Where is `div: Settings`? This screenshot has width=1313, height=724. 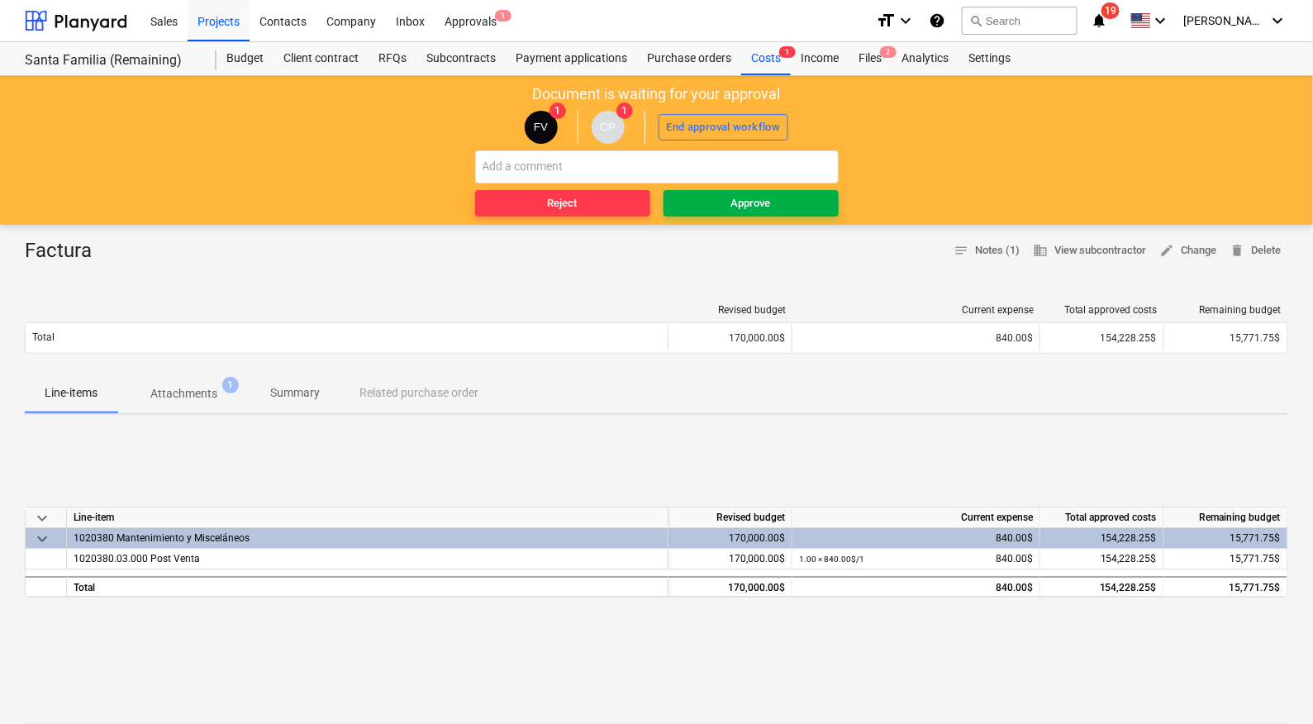
div: Settings is located at coordinates (989, 59).